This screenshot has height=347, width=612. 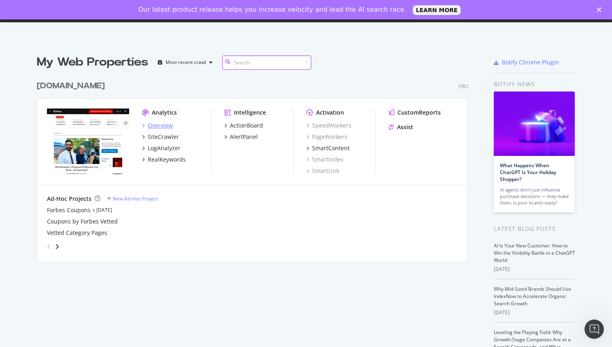 What do you see at coordinates (163, 137) in the screenshot?
I see `div: SiteCrawler` at bounding box center [163, 137].